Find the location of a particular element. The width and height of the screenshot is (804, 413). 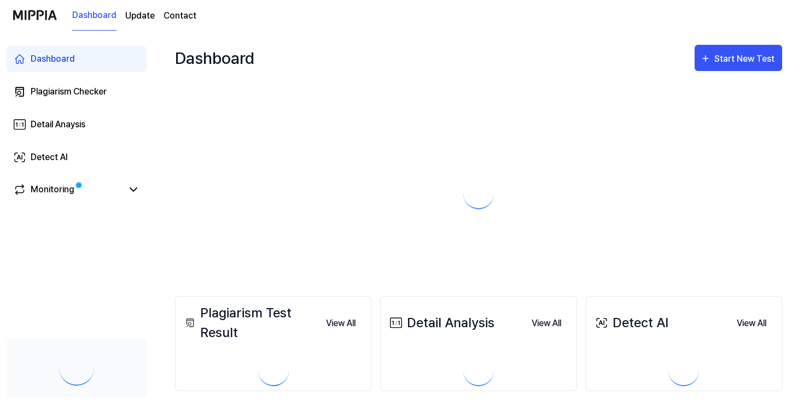

div: Plagiarism Test Result is located at coordinates (249, 323).